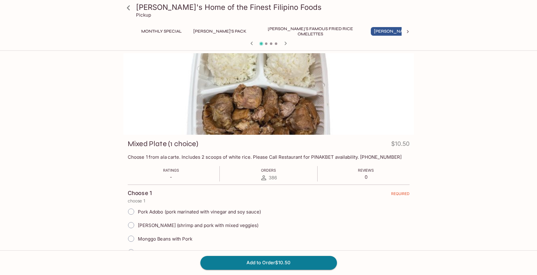  Describe the element at coordinates (268, 170) in the screenshot. I see `span: Orders` at that location.